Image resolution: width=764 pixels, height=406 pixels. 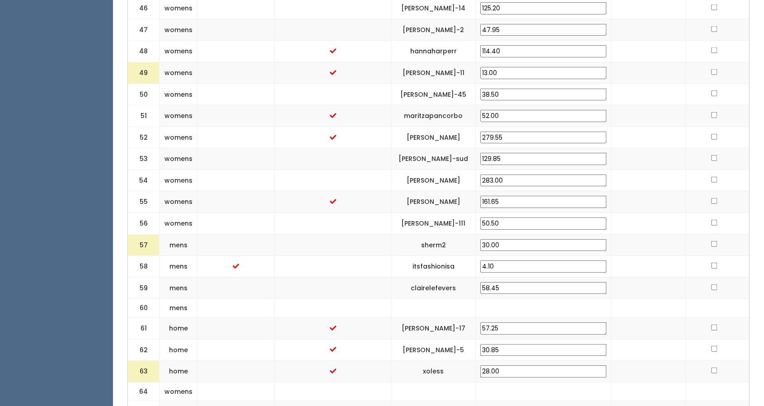 What do you see at coordinates (144, 391) in the screenshot?
I see `td: 64` at bounding box center [144, 391].